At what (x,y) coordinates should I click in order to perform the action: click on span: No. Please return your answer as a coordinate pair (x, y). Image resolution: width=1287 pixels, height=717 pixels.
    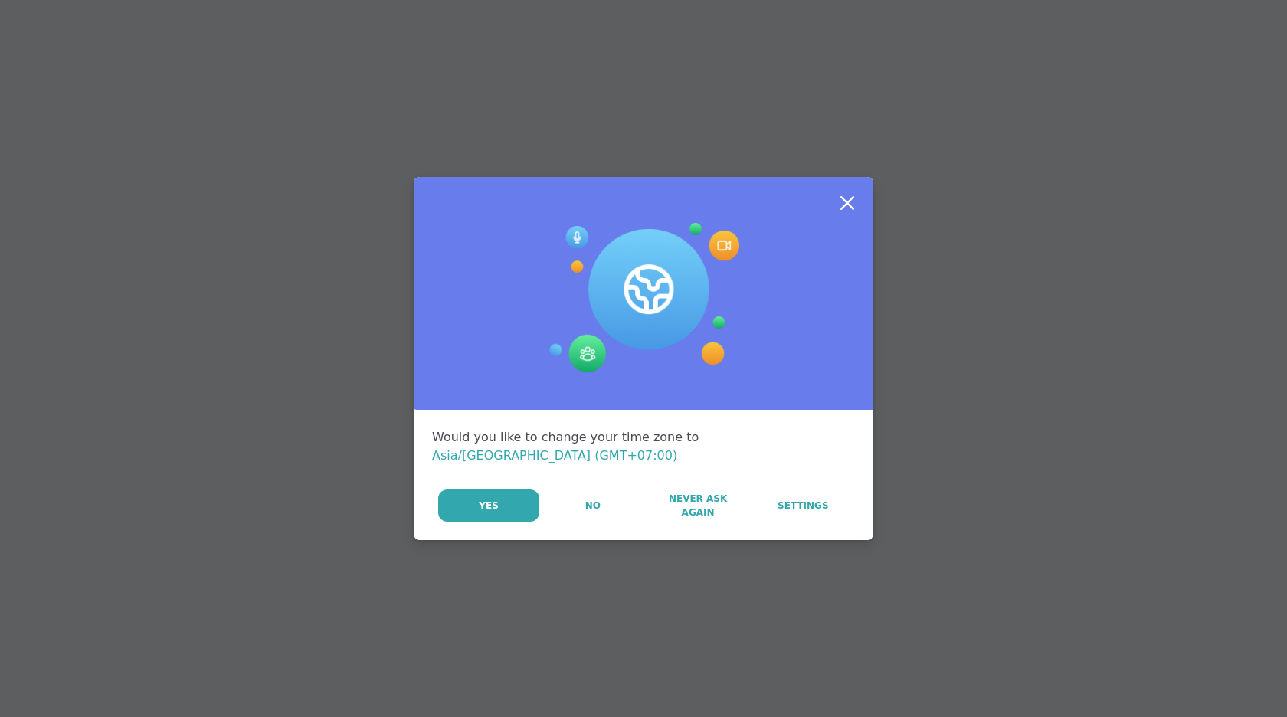
    Looking at the image, I should click on (593, 506).